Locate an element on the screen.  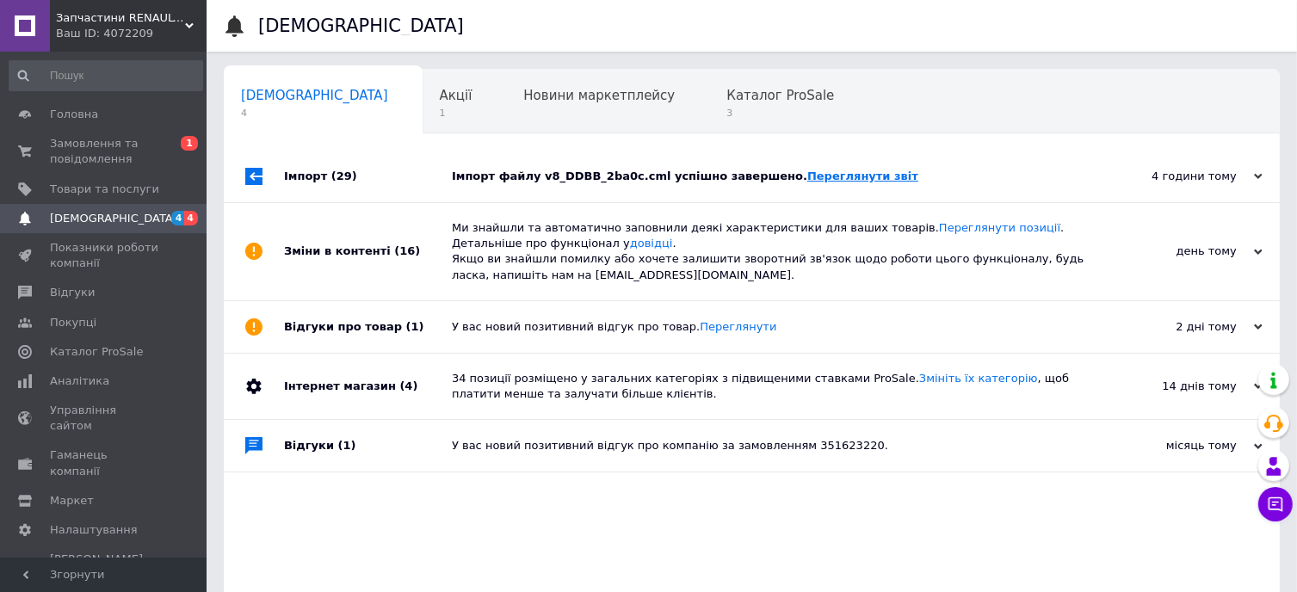
span: 3 is located at coordinates (779, 113).